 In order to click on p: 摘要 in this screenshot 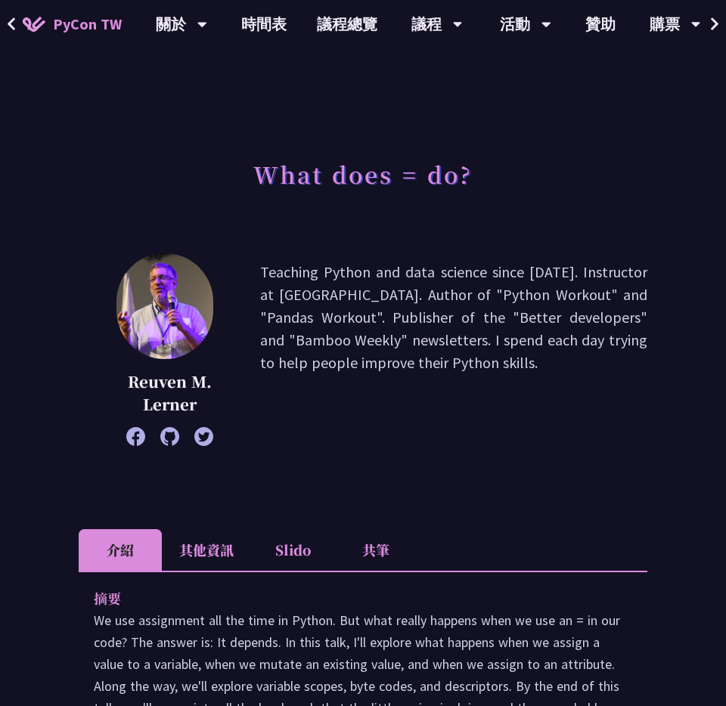, I will do `click(348, 598)`.